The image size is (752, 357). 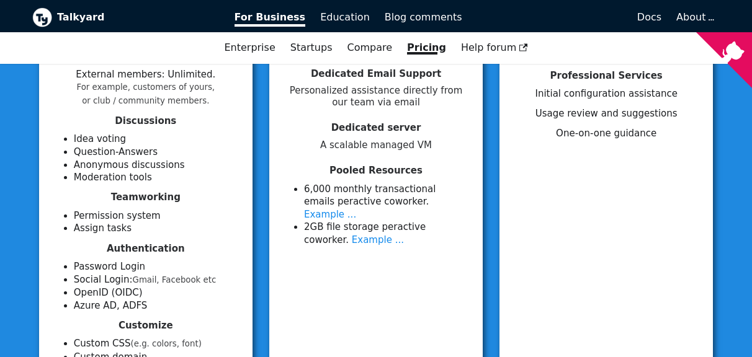 What do you see at coordinates (311, 48) in the screenshot?
I see `a: Startups` at bounding box center [311, 48].